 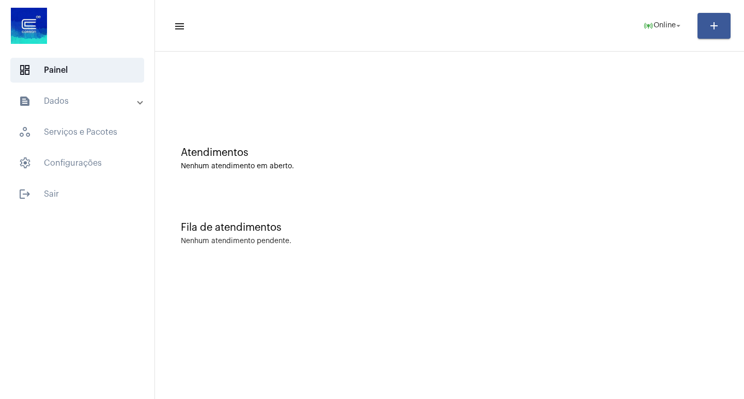 What do you see at coordinates (714, 26) in the screenshot?
I see `mat-icon: add` at bounding box center [714, 26].